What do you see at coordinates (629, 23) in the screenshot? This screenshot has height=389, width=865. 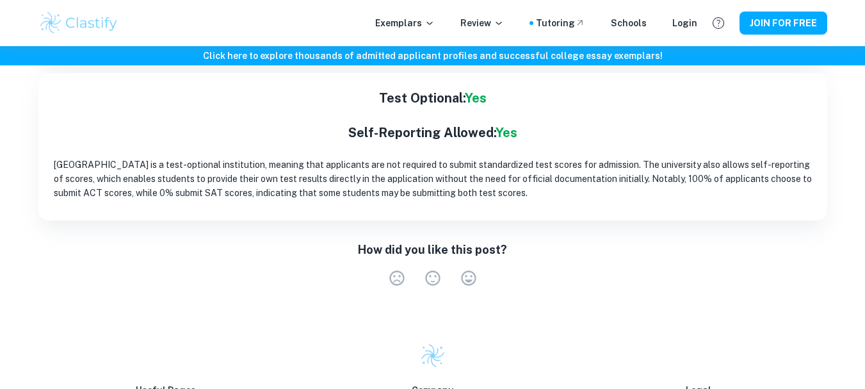 I see `div: Schools` at bounding box center [629, 23].